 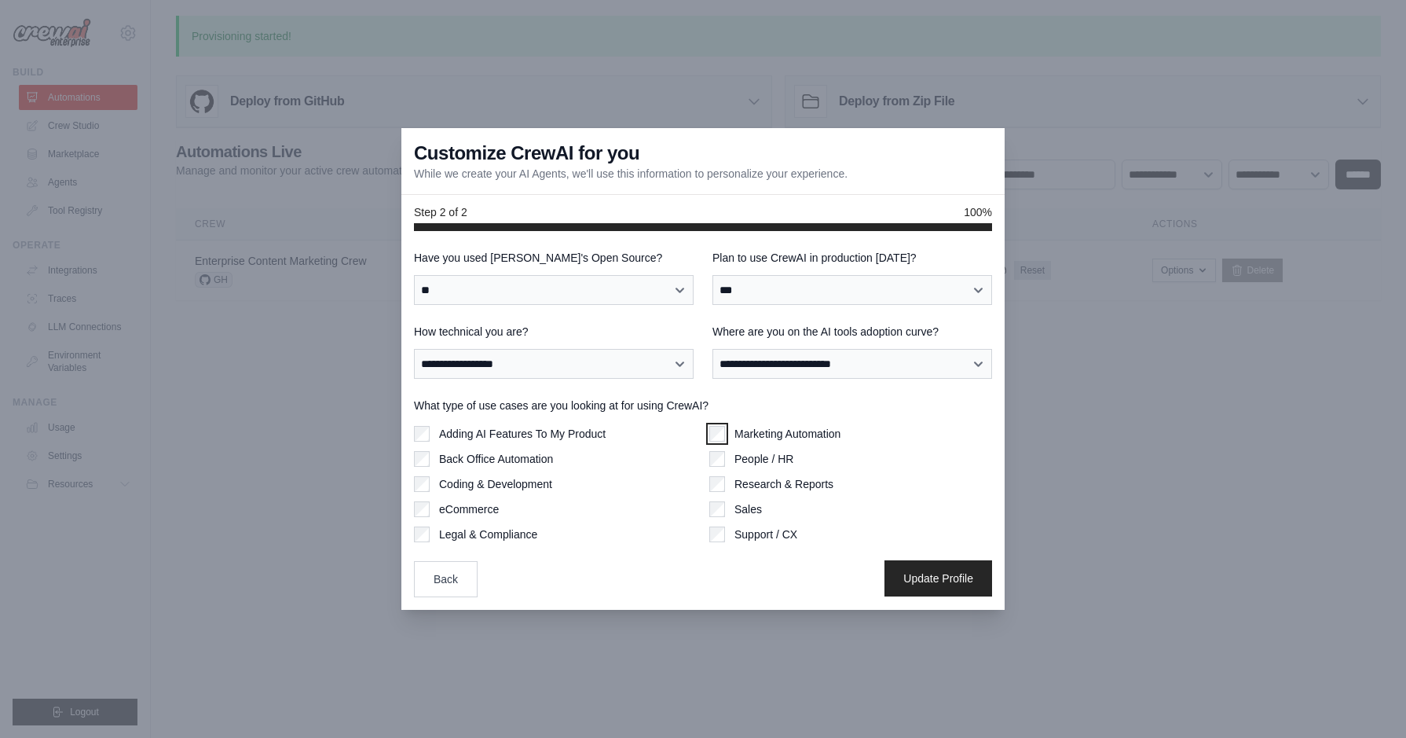 I want to click on button: Back, so click(x=445, y=579).